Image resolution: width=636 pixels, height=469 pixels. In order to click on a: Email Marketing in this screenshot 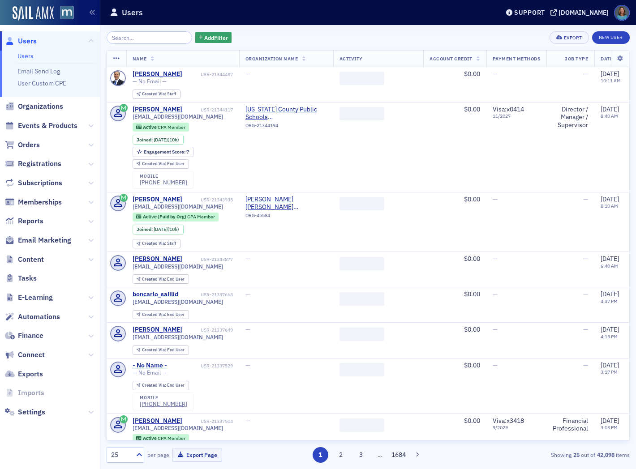, I will do `click(38, 241)`.